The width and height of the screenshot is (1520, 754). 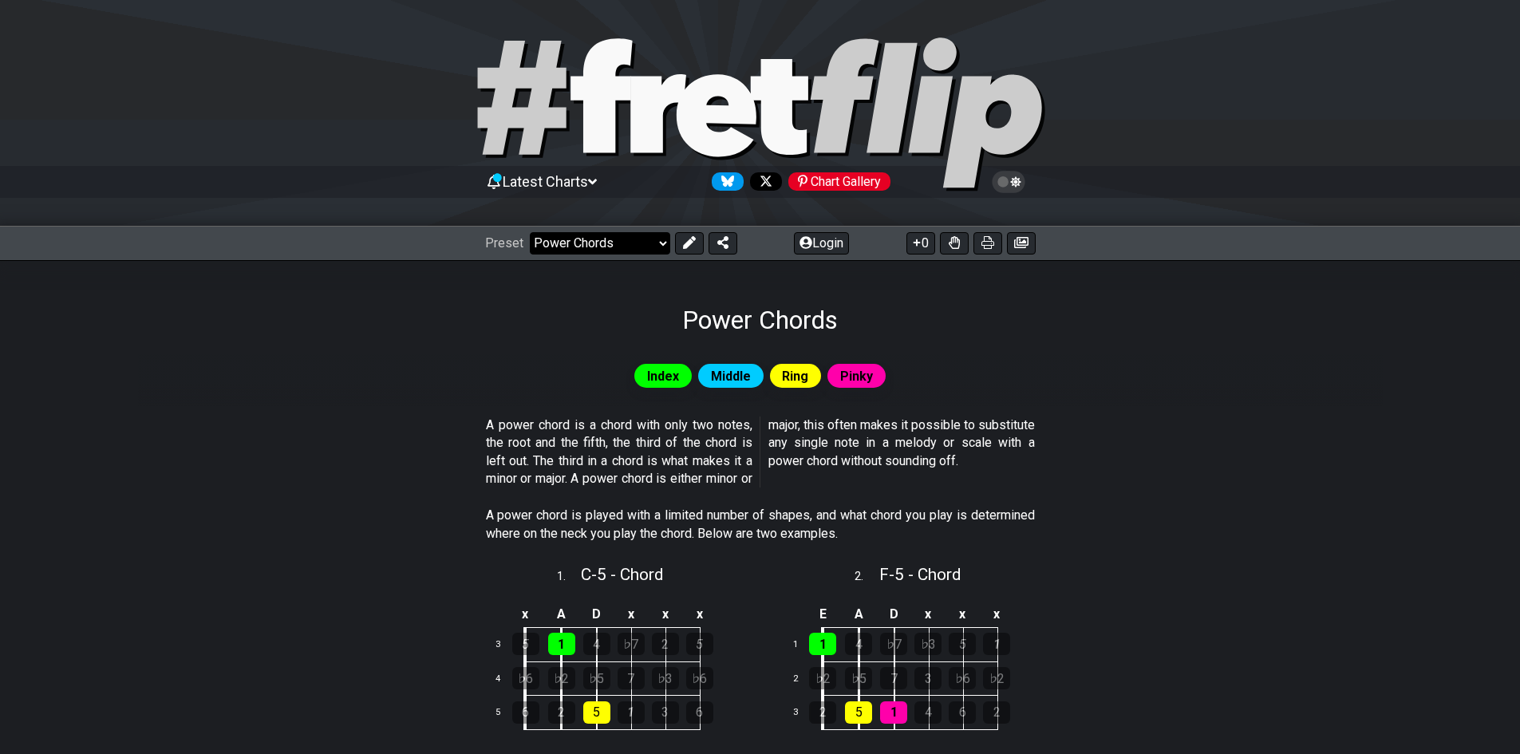 I want to click on span: 2 ., so click(x=867, y=577).